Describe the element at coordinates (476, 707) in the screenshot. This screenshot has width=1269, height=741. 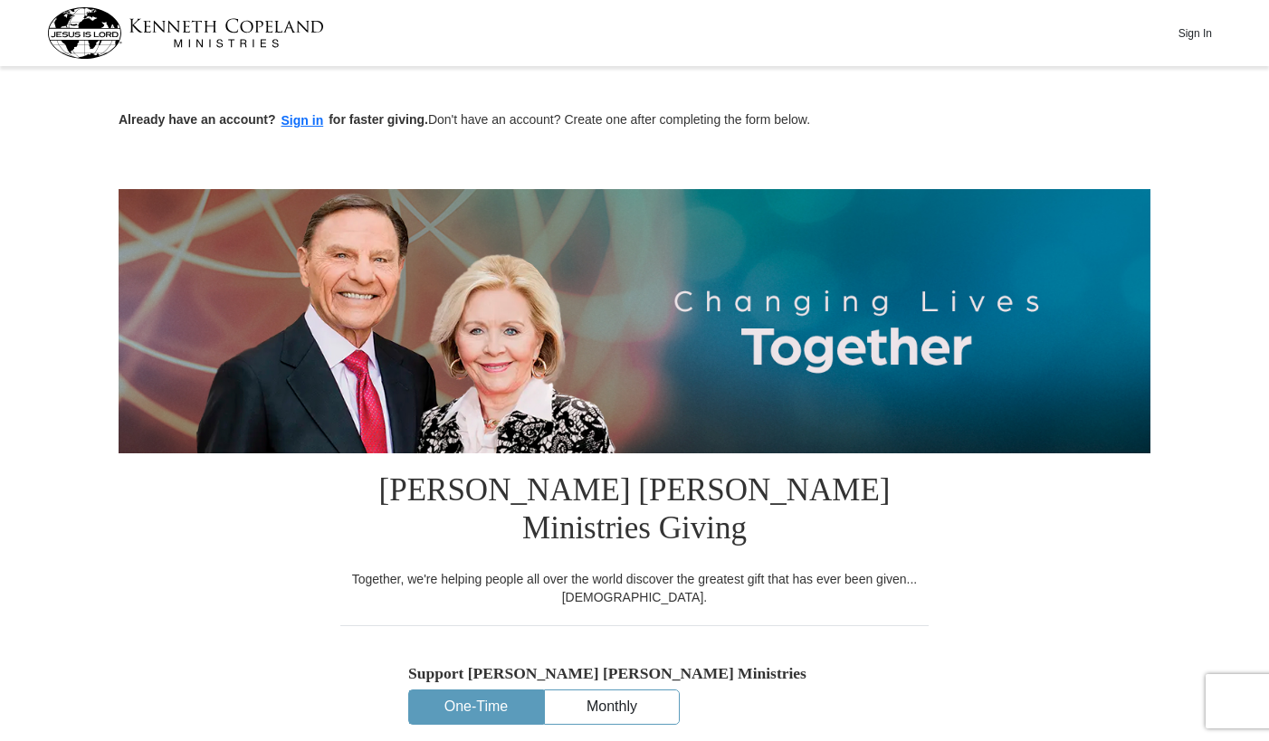
I see `button: One-Time` at that location.